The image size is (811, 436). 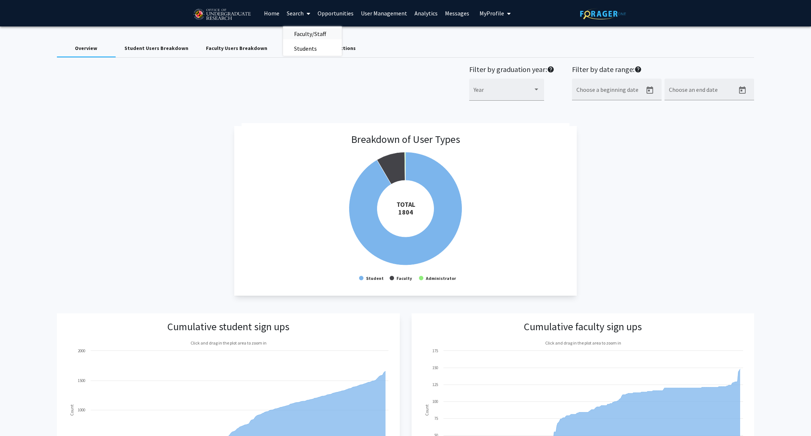 What do you see at coordinates (375, 278) in the screenshot?
I see `text: Student` at bounding box center [375, 278].